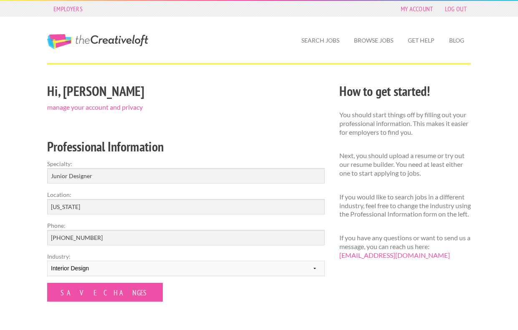 The image size is (518, 330). I want to click on a: Blog, so click(457, 41).